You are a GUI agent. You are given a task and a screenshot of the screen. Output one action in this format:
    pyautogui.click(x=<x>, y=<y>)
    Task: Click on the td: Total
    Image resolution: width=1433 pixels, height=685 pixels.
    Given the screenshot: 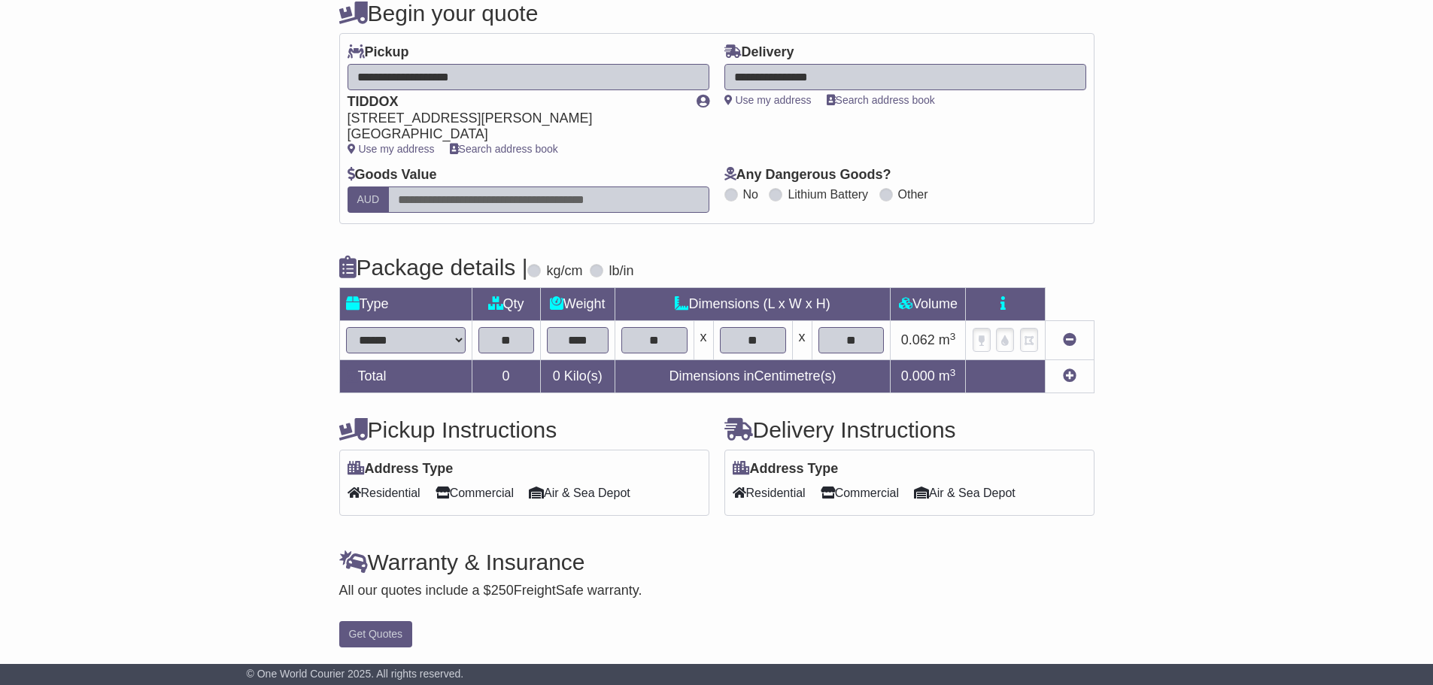 What is the action you would take?
    pyautogui.click(x=405, y=377)
    